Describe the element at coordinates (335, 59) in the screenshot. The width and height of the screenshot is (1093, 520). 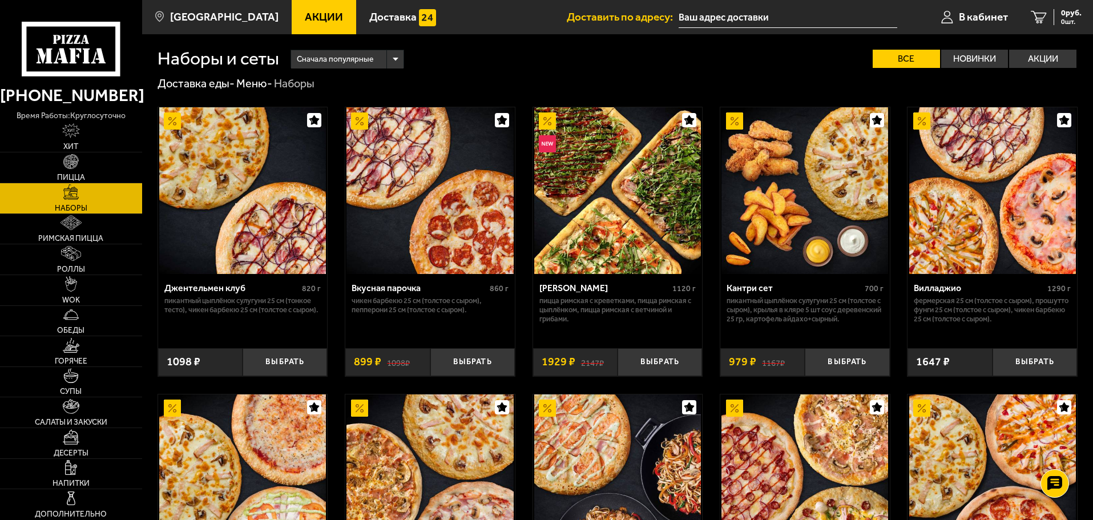
I see `span: Сначала популярные` at that location.